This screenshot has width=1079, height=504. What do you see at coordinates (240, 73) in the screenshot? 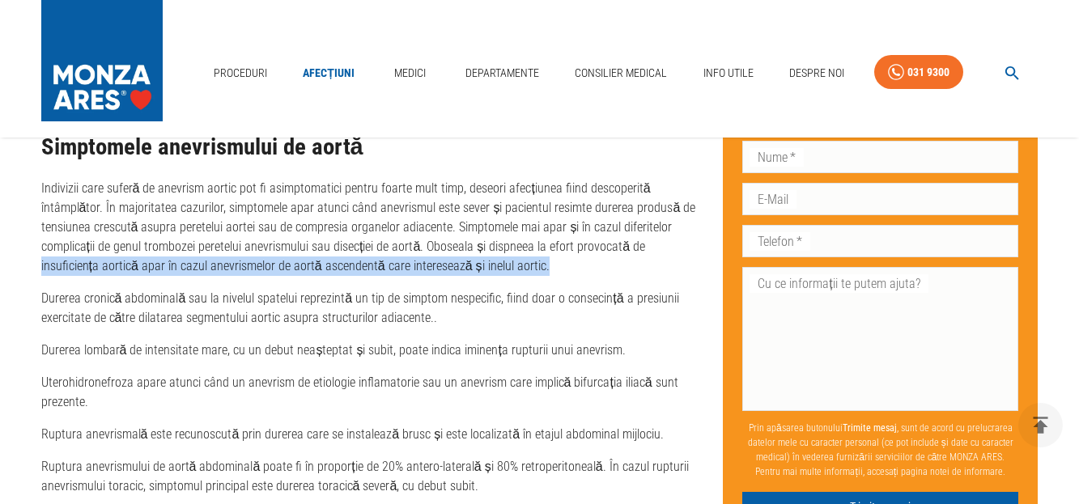
I see `a: Proceduri` at bounding box center [240, 73].